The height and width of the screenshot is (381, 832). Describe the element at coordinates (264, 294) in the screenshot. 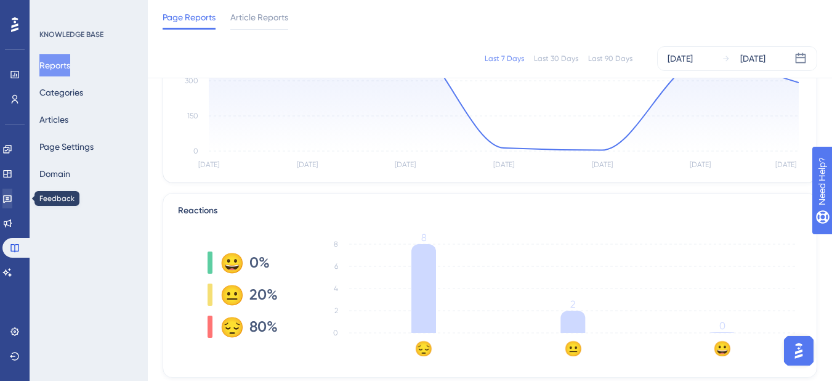

I see `span: 20%` at that location.